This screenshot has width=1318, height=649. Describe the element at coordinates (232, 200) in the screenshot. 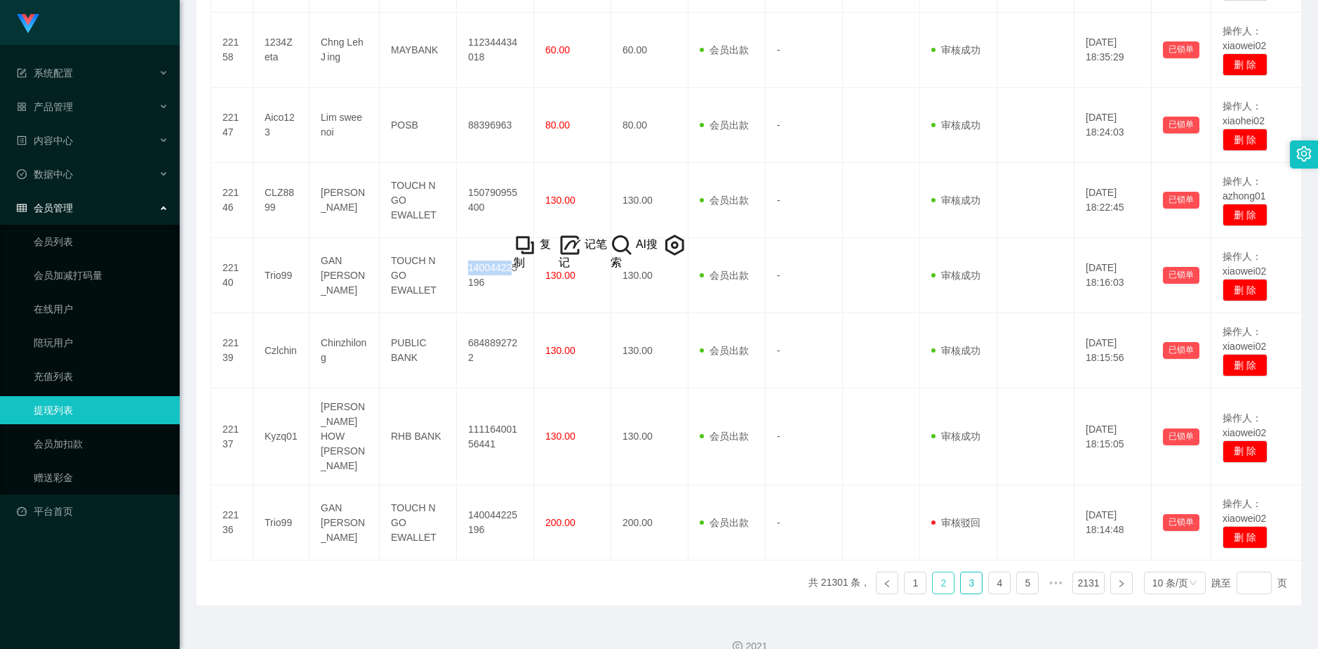

I see `td: 22146` at that location.